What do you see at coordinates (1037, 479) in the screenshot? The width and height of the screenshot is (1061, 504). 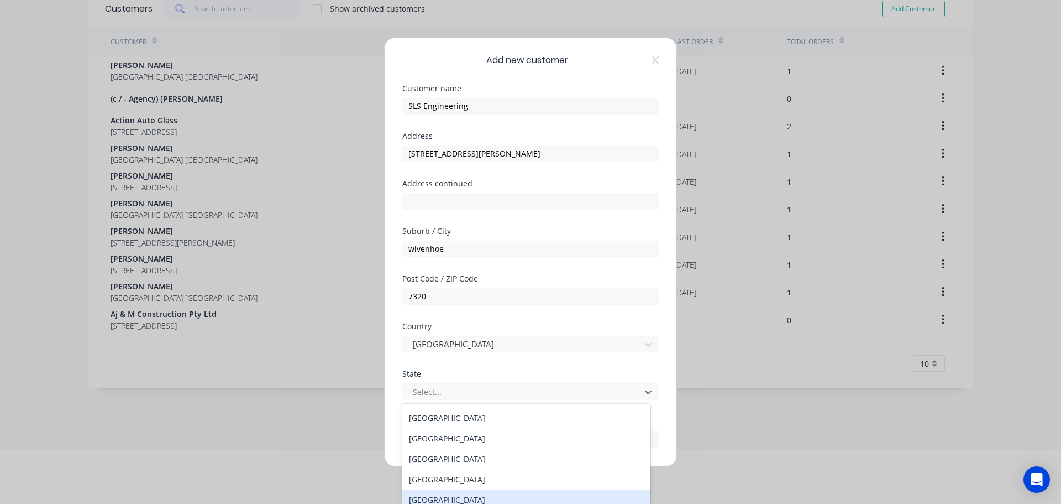 I see `div: Open Intercom Messenger` at bounding box center [1037, 479].